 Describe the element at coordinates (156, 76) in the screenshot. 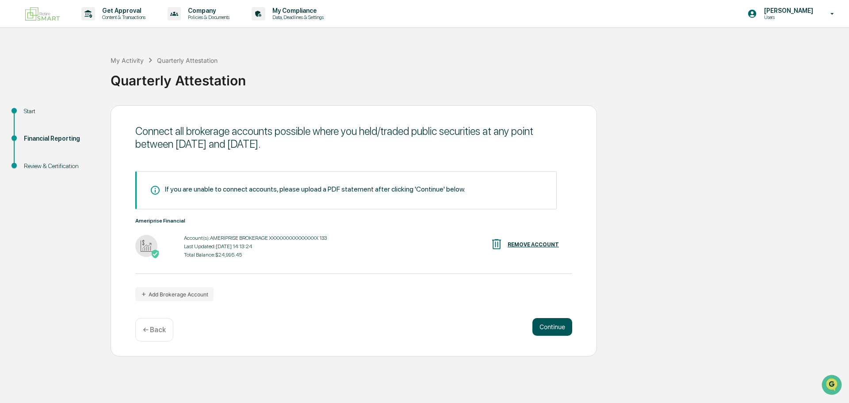

I see `button: Start new chat` at that location.